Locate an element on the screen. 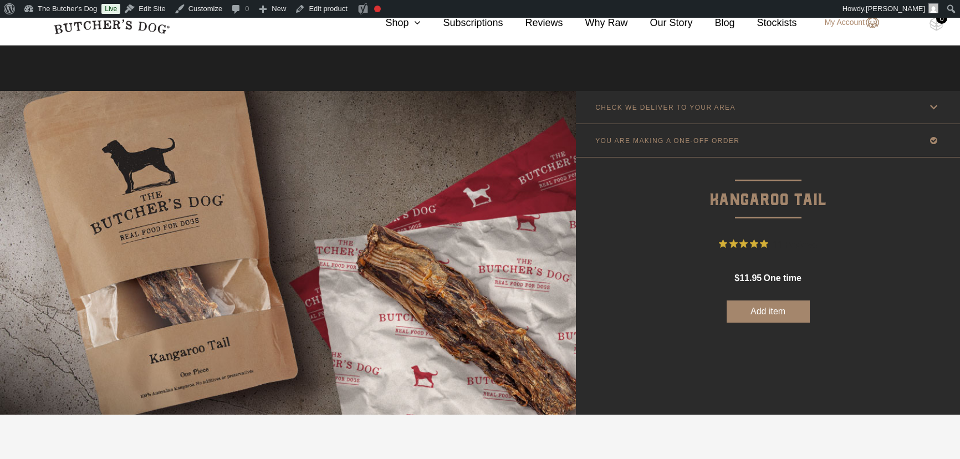 This screenshot has width=960, height=459. span: 11.95 is located at coordinates (751, 278).